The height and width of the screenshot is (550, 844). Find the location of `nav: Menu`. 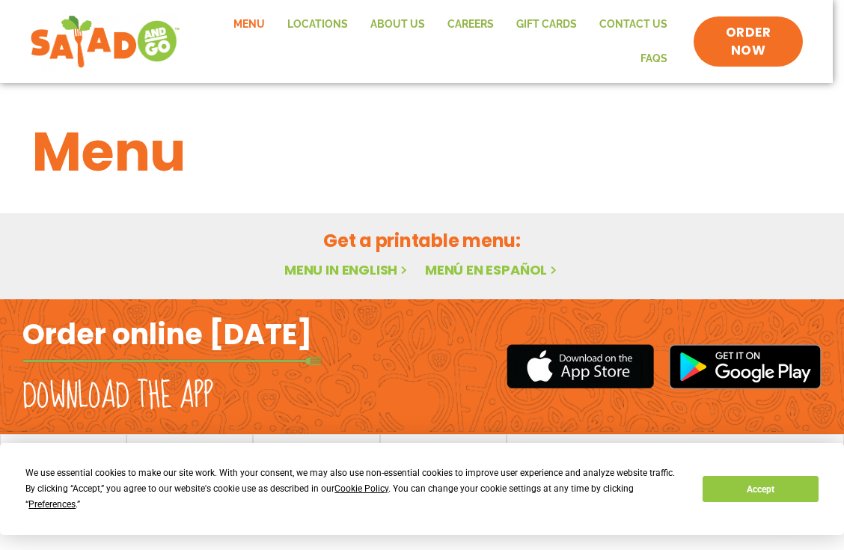

nav: Menu is located at coordinates (437, 41).